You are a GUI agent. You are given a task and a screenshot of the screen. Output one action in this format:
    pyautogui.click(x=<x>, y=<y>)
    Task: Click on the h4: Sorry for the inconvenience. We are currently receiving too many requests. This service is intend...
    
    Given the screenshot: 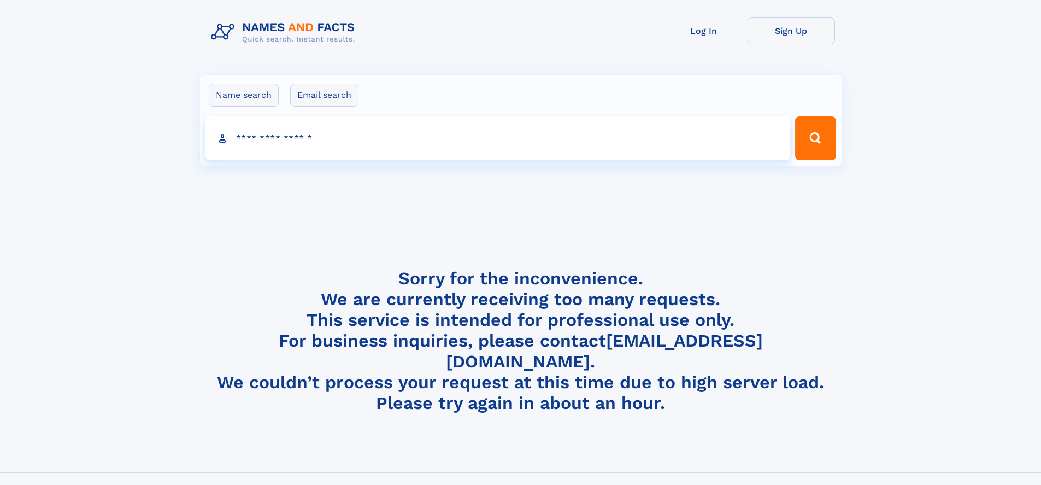 What is the action you would take?
    pyautogui.click(x=521, y=341)
    